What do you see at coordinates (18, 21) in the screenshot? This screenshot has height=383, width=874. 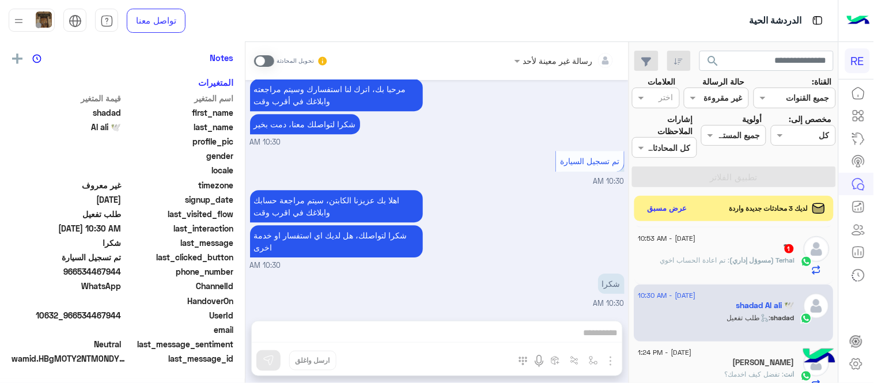 I see `img: profile` at bounding box center [18, 21].